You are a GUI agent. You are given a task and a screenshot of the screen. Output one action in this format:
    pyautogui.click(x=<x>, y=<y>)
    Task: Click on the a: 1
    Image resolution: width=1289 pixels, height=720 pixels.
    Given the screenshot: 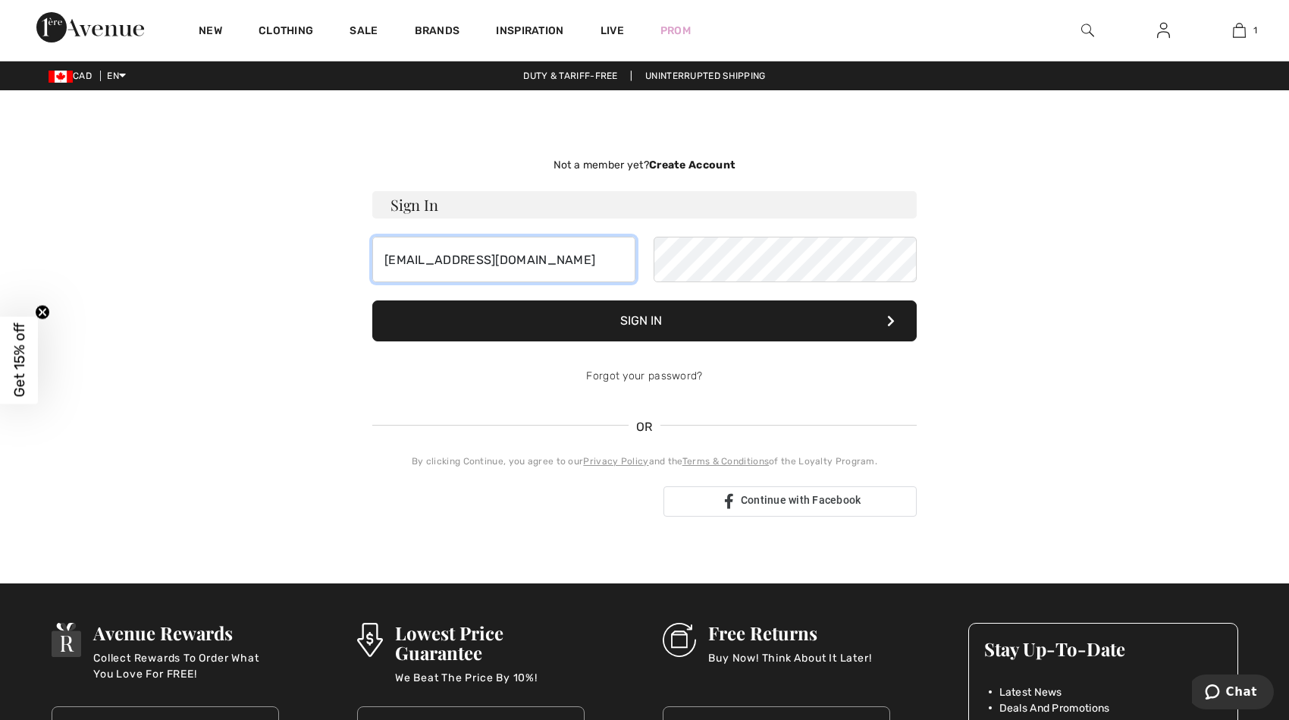 What is the action you would take?
    pyautogui.click(x=1239, y=30)
    